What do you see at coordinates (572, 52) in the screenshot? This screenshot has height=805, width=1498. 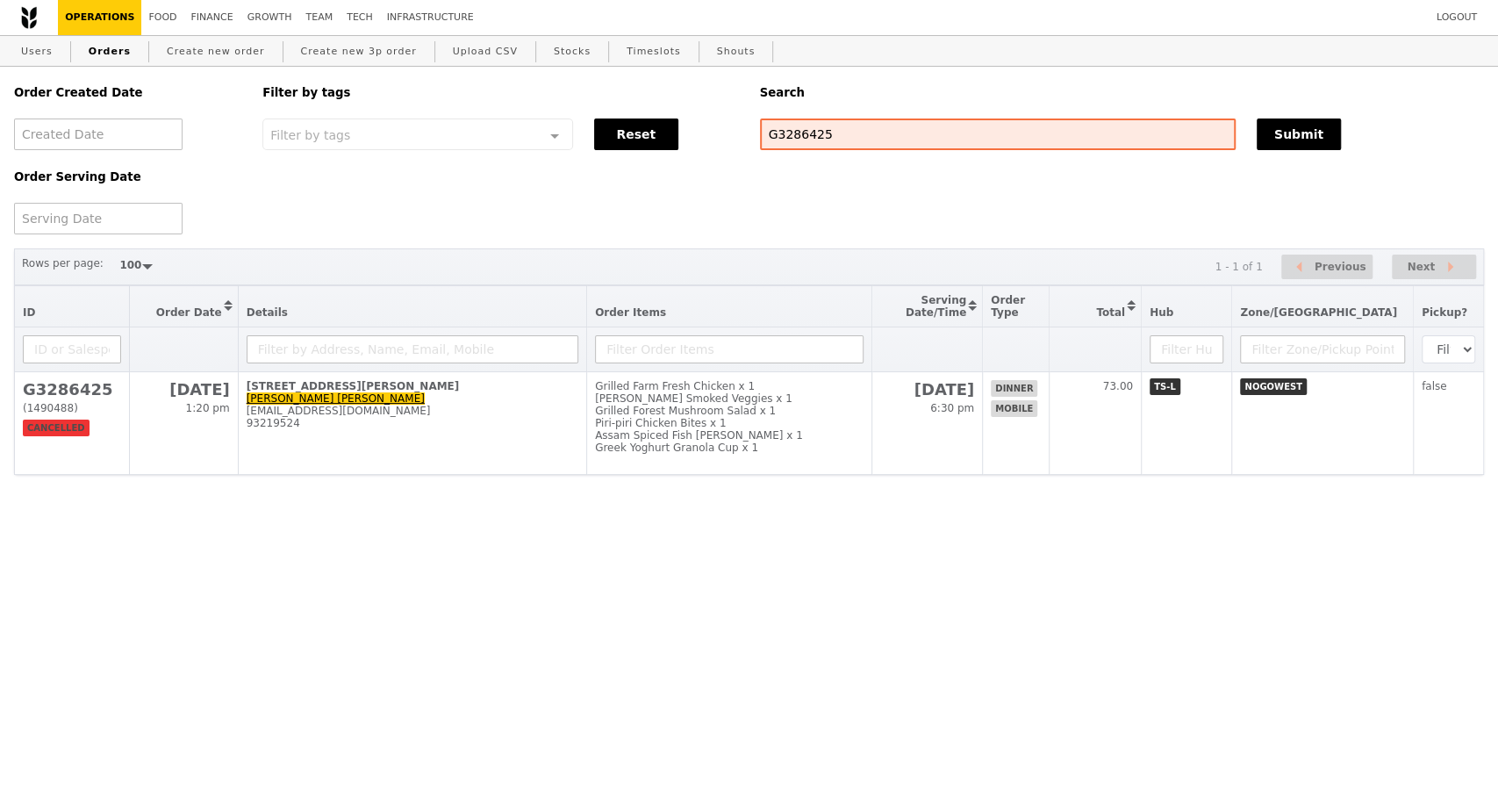 I see `a: Stocks` at bounding box center [572, 52].